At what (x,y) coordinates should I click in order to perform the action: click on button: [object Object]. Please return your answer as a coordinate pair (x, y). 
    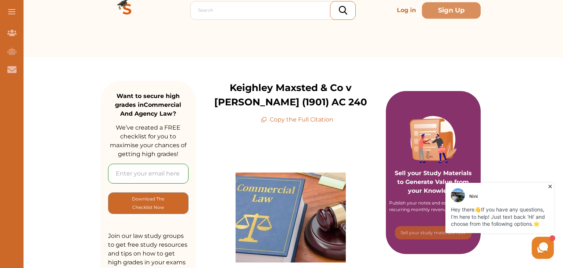
    Looking at the image, I should click on (148, 203).